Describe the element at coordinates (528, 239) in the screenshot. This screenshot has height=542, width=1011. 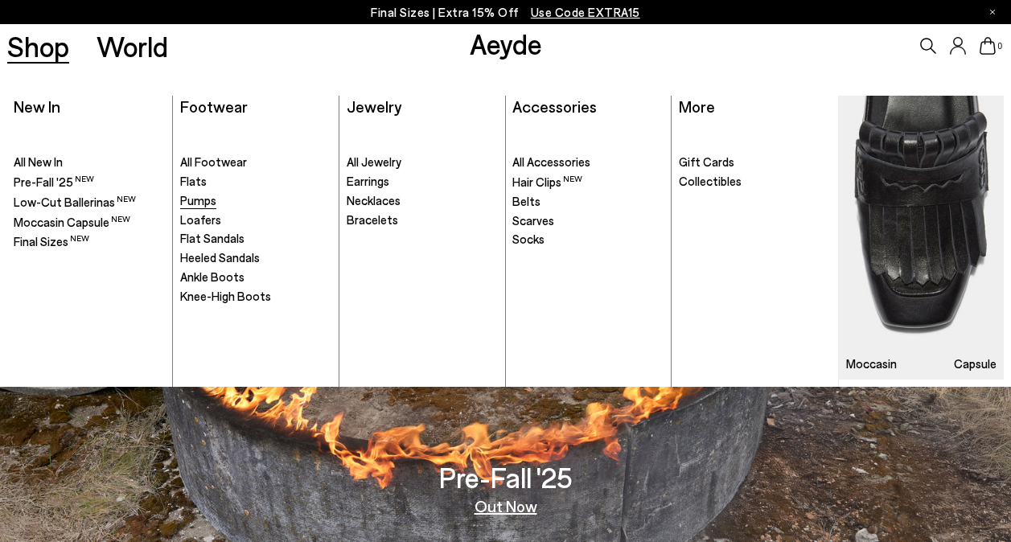
I see `span: Socks` at that location.